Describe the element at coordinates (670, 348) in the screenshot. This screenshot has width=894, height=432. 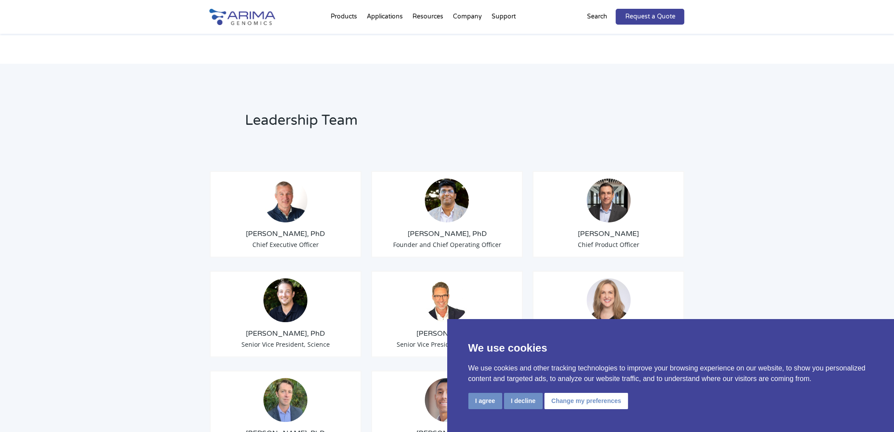
I see `p: We use cookies` at that location.